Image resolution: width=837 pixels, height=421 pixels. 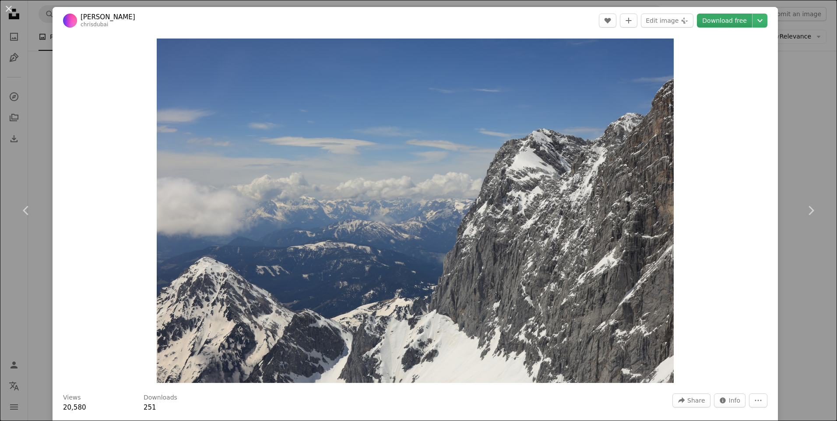 I want to click on button: Edit image, so click(x=667, y=21).